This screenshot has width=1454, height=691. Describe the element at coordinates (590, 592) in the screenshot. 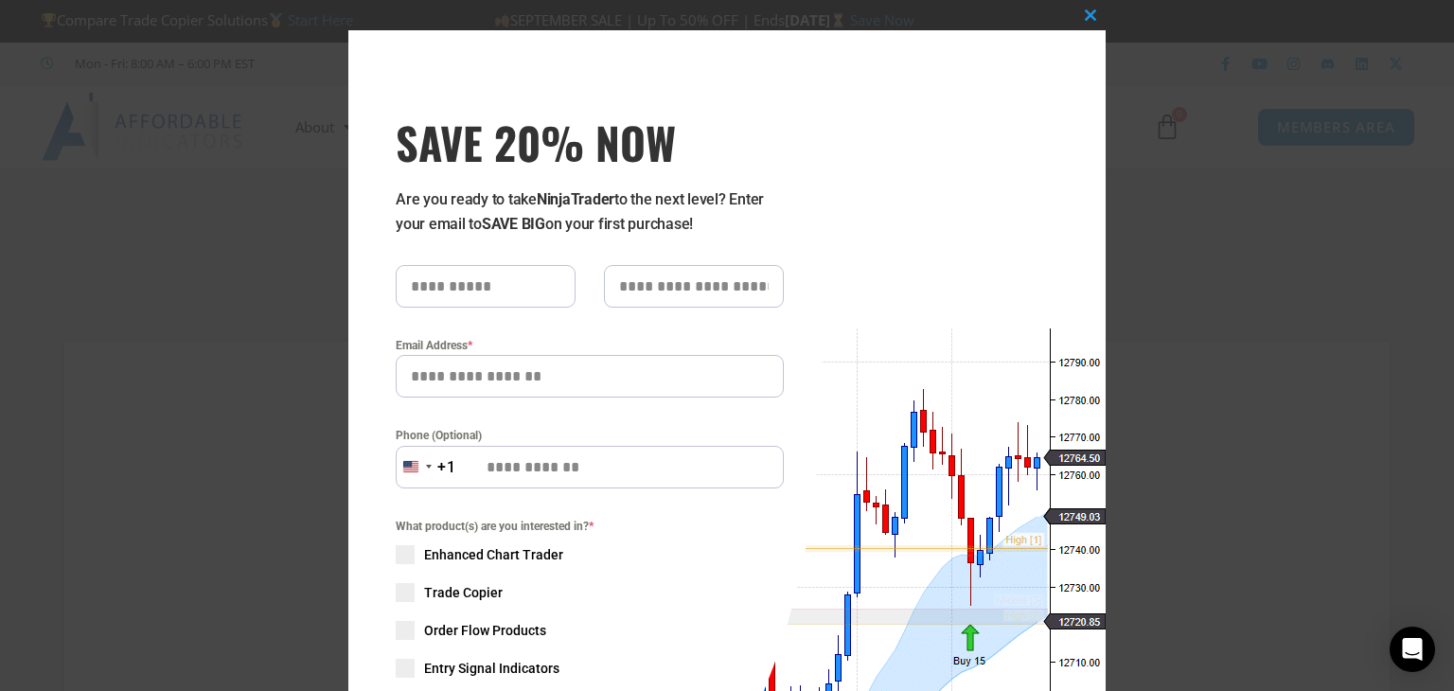

I see `label: Trade Copier` at that location.